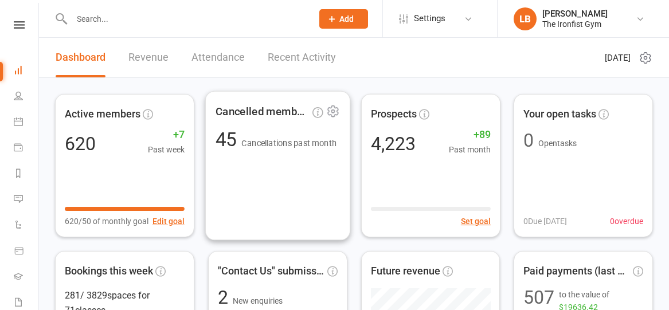 This screenshot has width=669, height=310. I want to click on a: Reports, so click(26, 174).